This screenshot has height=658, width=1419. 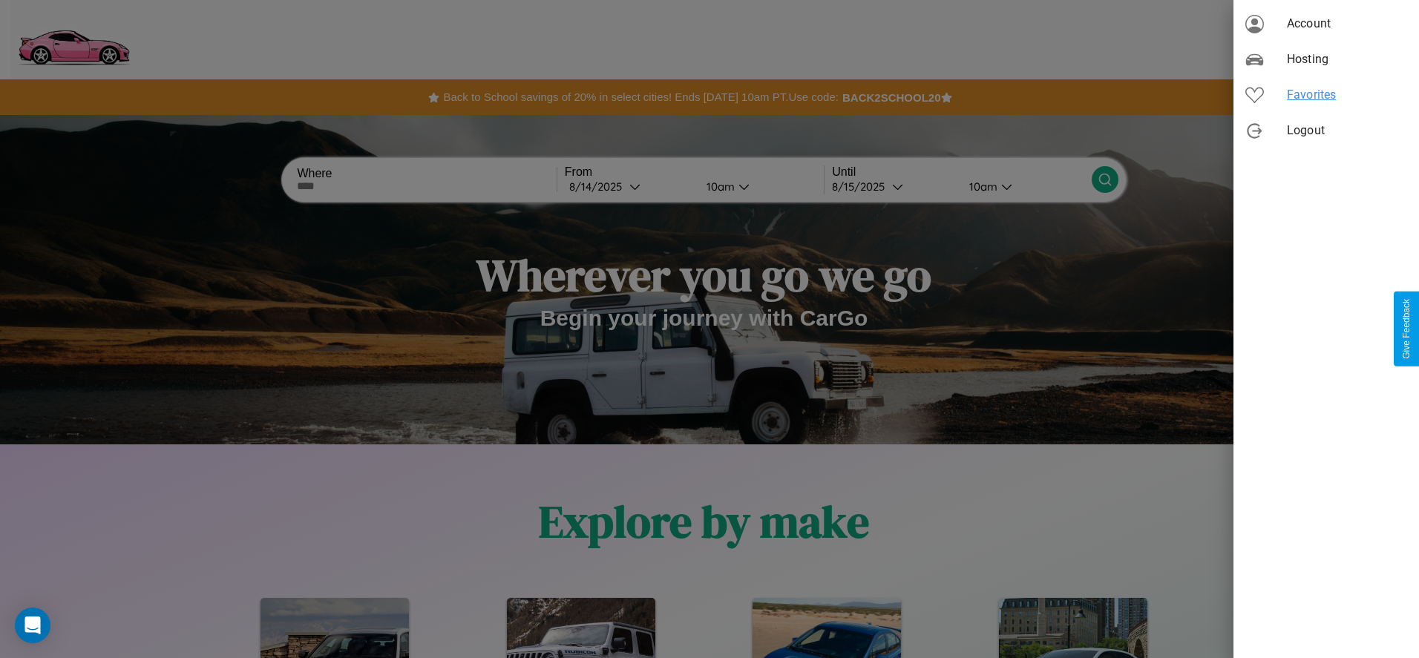 I want to click on span: Logout, so click(x=1347, y=131).